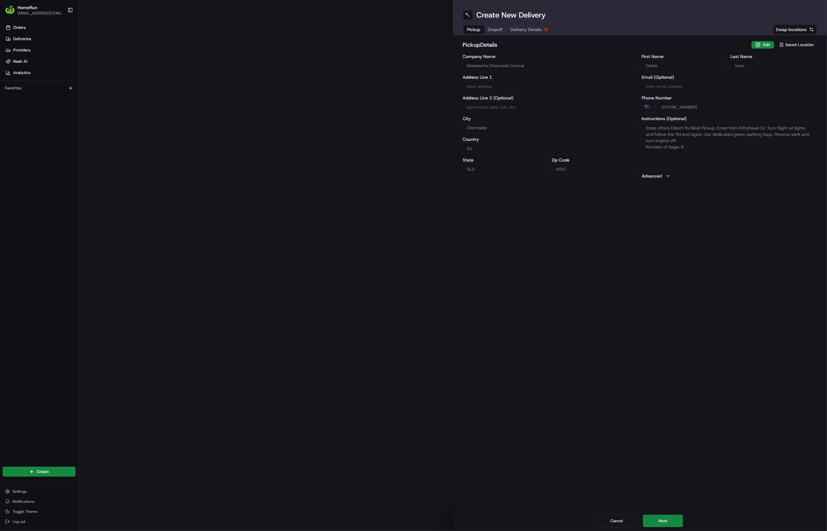 The height and width of the screenshot is (531, 827). I want to click on button: HomeRun, so click(27, 8).